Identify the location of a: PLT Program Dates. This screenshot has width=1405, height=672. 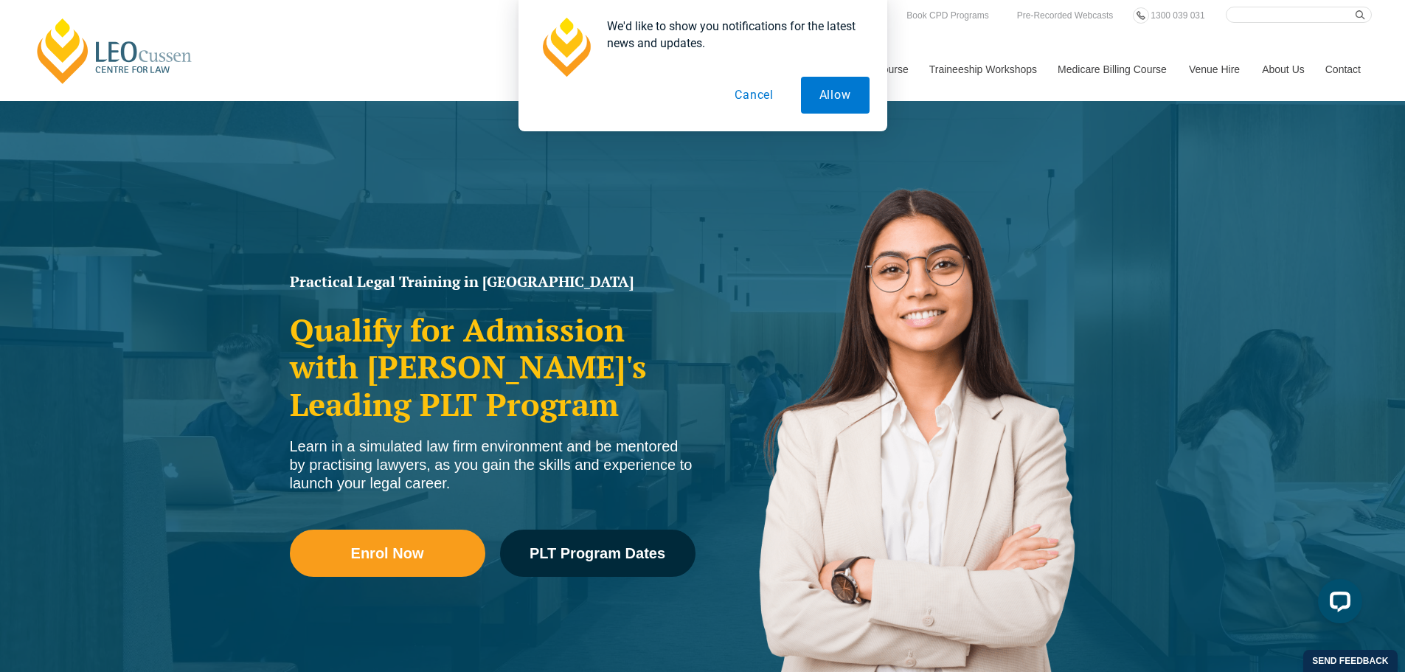
(597, 553).